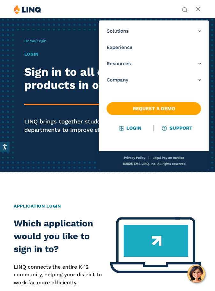  Describe the element at coordinates (119, 64) in the screenshot. I see `span: Resources` at that location.